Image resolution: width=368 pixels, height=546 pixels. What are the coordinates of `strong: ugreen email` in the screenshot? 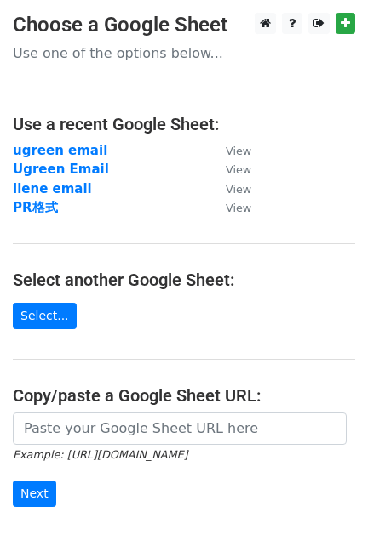 It's located at (60, 151).